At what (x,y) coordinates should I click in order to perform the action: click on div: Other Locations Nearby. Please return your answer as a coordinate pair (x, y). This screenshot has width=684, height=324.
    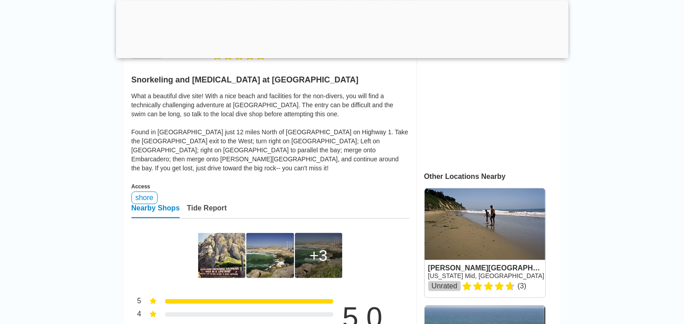
    Looking at the image, I should click on (492, 177).